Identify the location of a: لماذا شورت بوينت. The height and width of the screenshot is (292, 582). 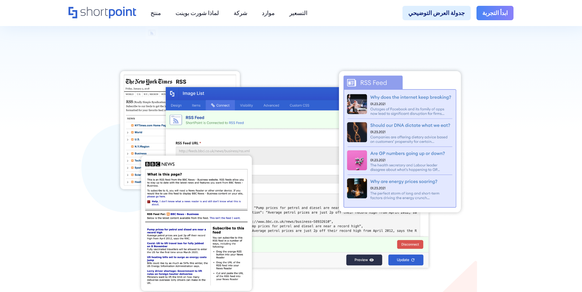
(197, 13).